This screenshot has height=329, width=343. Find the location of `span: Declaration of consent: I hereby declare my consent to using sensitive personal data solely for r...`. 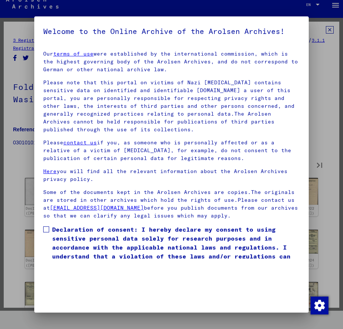

span: Declaration of consent: I hereby declare my consent to using sensitive personal data solely for r... is located at coordinates (176, 247).